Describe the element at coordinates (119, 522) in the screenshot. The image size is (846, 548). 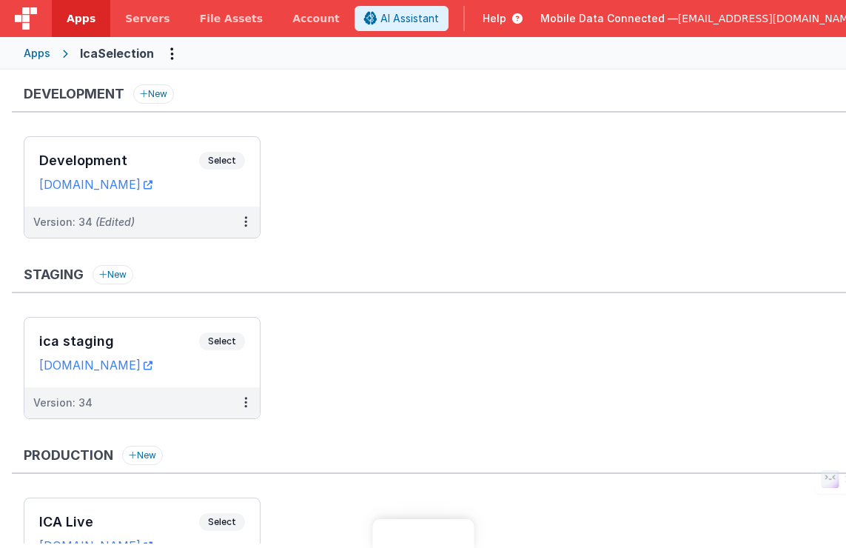
I see `h3: ICA Live` at that location.